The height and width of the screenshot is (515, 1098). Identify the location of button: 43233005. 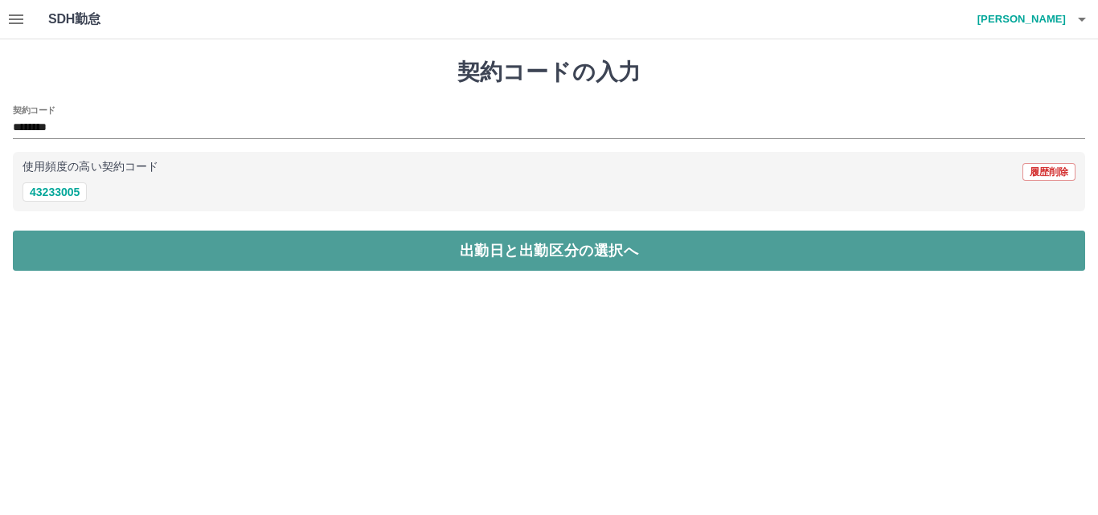
(55, 192).